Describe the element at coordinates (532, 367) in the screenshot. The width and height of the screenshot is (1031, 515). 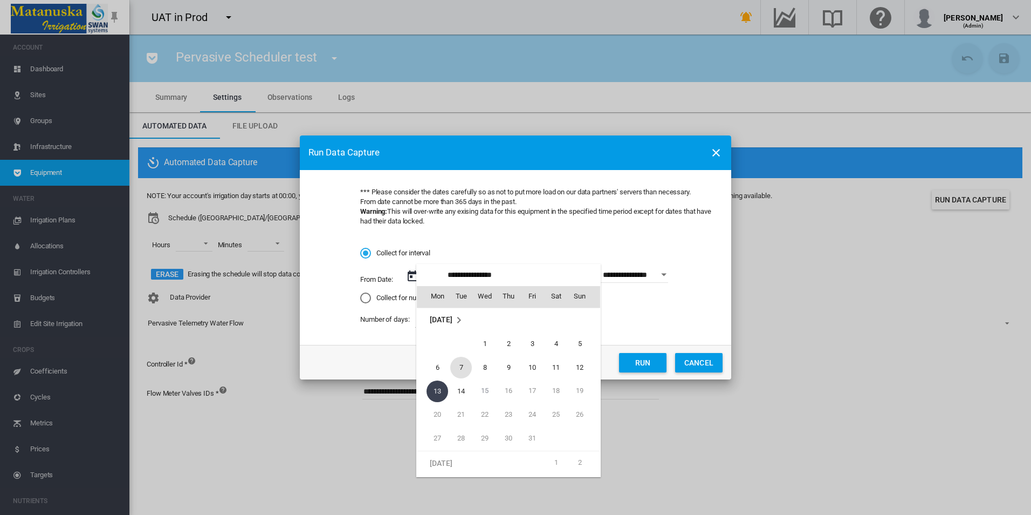
I see `span: 10` at that location.